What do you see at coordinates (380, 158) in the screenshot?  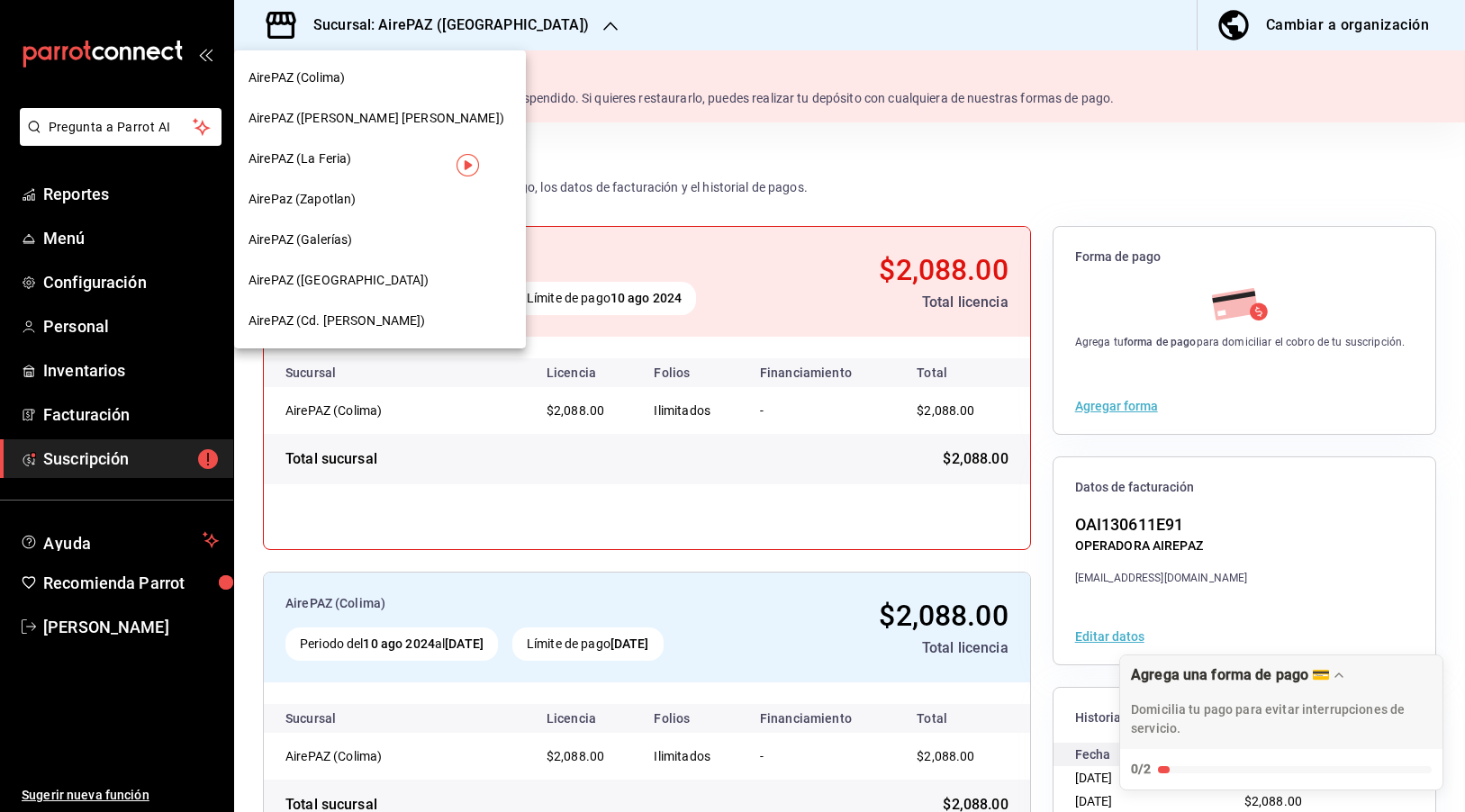 I see `div: AirePAZ (La Feria)` at bounding box center [380, 158].